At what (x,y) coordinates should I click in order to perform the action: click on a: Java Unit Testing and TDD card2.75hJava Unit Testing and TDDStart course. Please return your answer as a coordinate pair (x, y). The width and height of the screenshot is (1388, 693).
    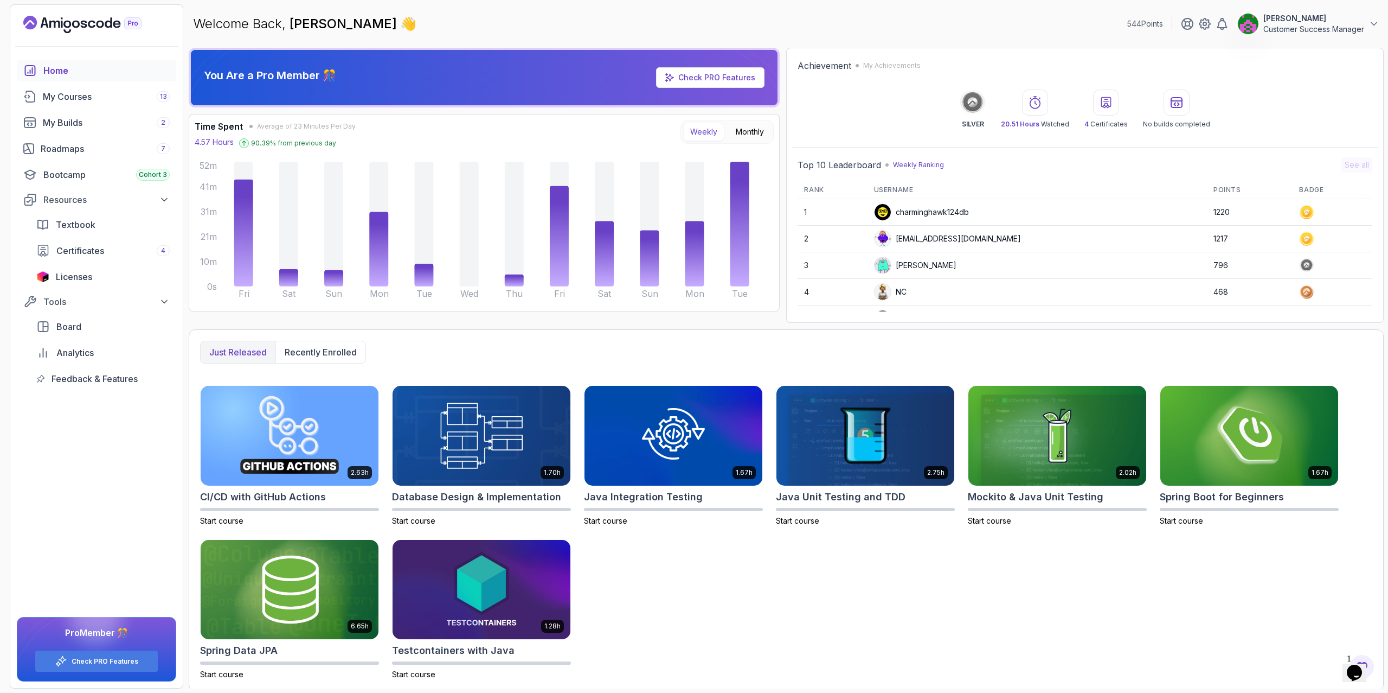
    Looking at the image, I should click on (866, 456).